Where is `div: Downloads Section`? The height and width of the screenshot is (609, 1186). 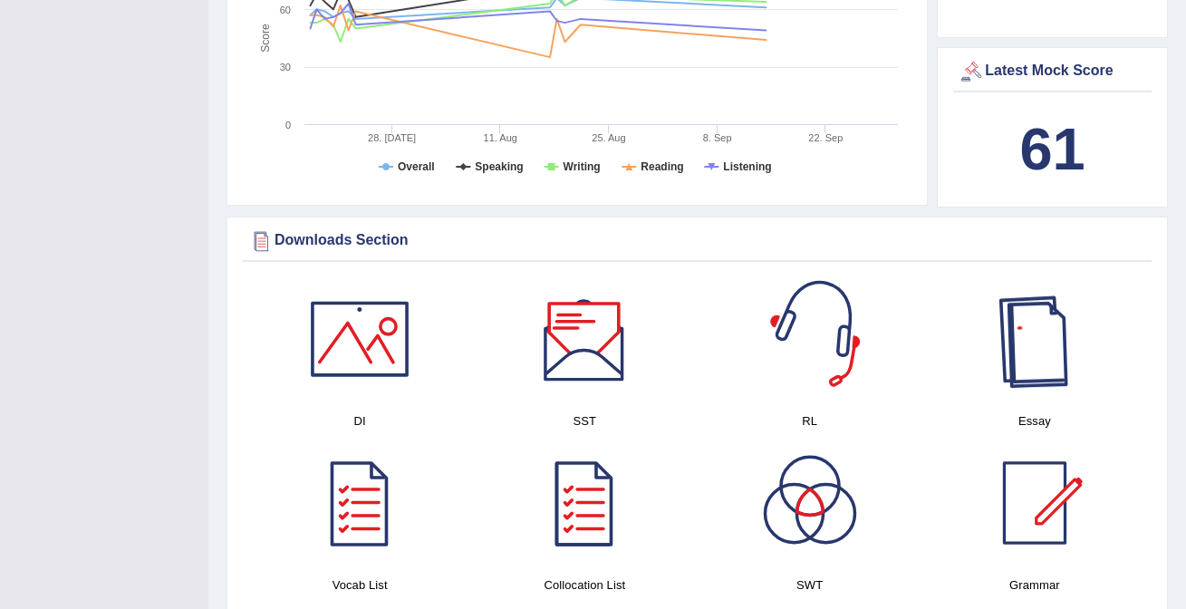
div: Downloads Section is located at coordinates (697, 241).